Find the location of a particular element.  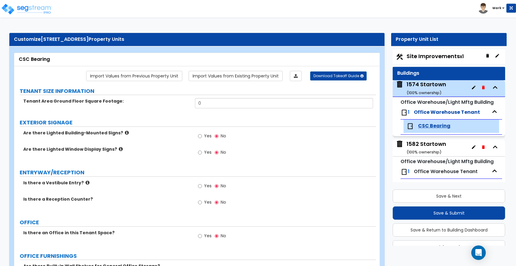

img: avatar.png is located at coordinates (483, 8).